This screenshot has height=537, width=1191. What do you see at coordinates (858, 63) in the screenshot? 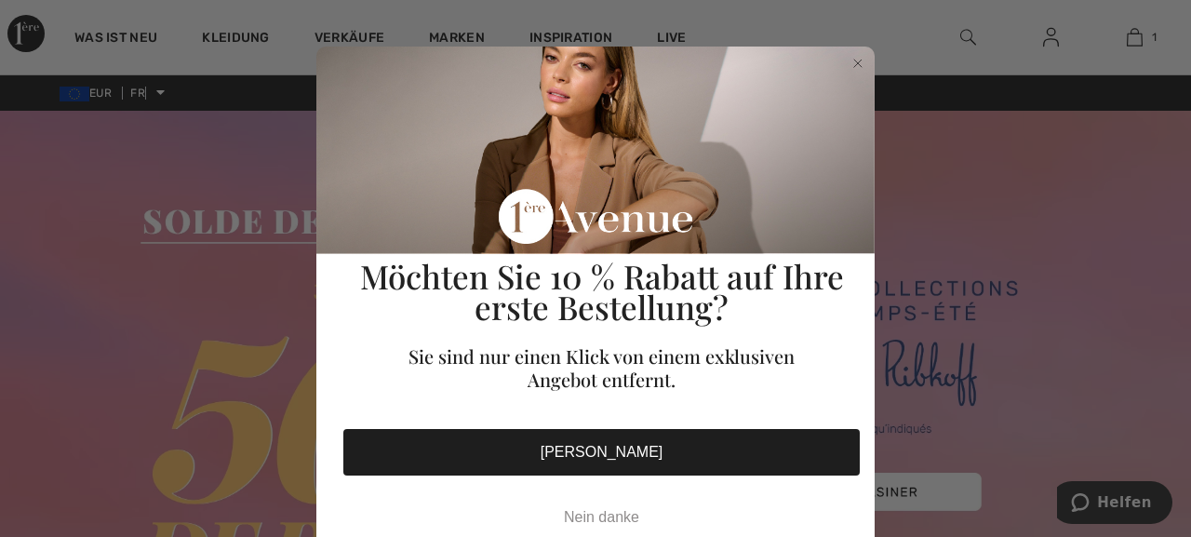
I see `button: Dialog schließen` at bounding box center [858, 63].